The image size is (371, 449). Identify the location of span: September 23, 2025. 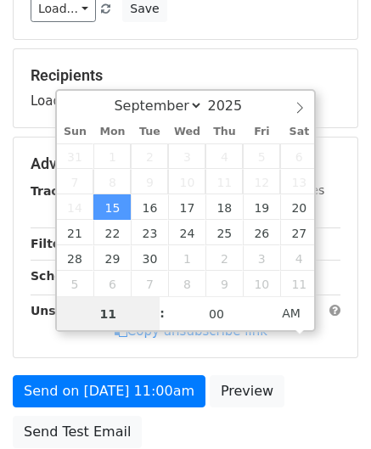
(150, 233).